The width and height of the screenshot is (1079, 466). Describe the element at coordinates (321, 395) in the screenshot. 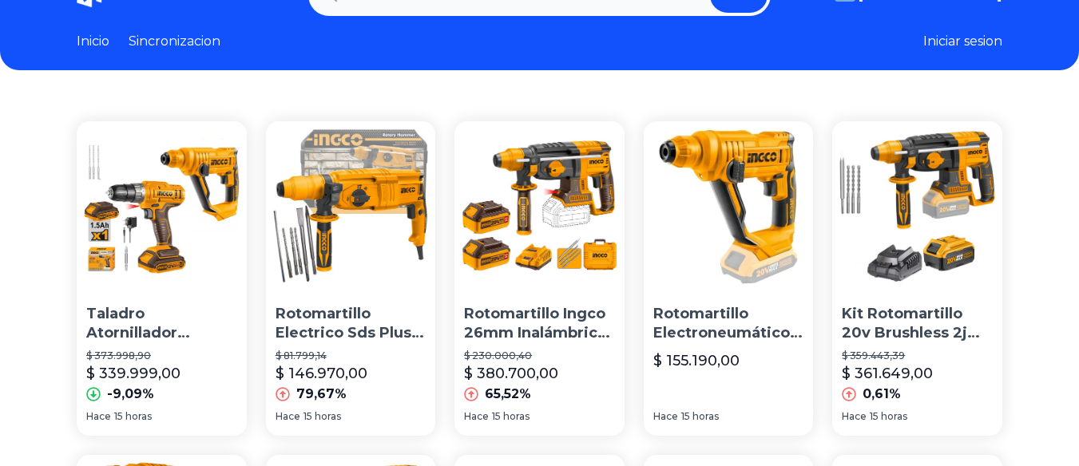

I see `p: 79,67%` at that location.